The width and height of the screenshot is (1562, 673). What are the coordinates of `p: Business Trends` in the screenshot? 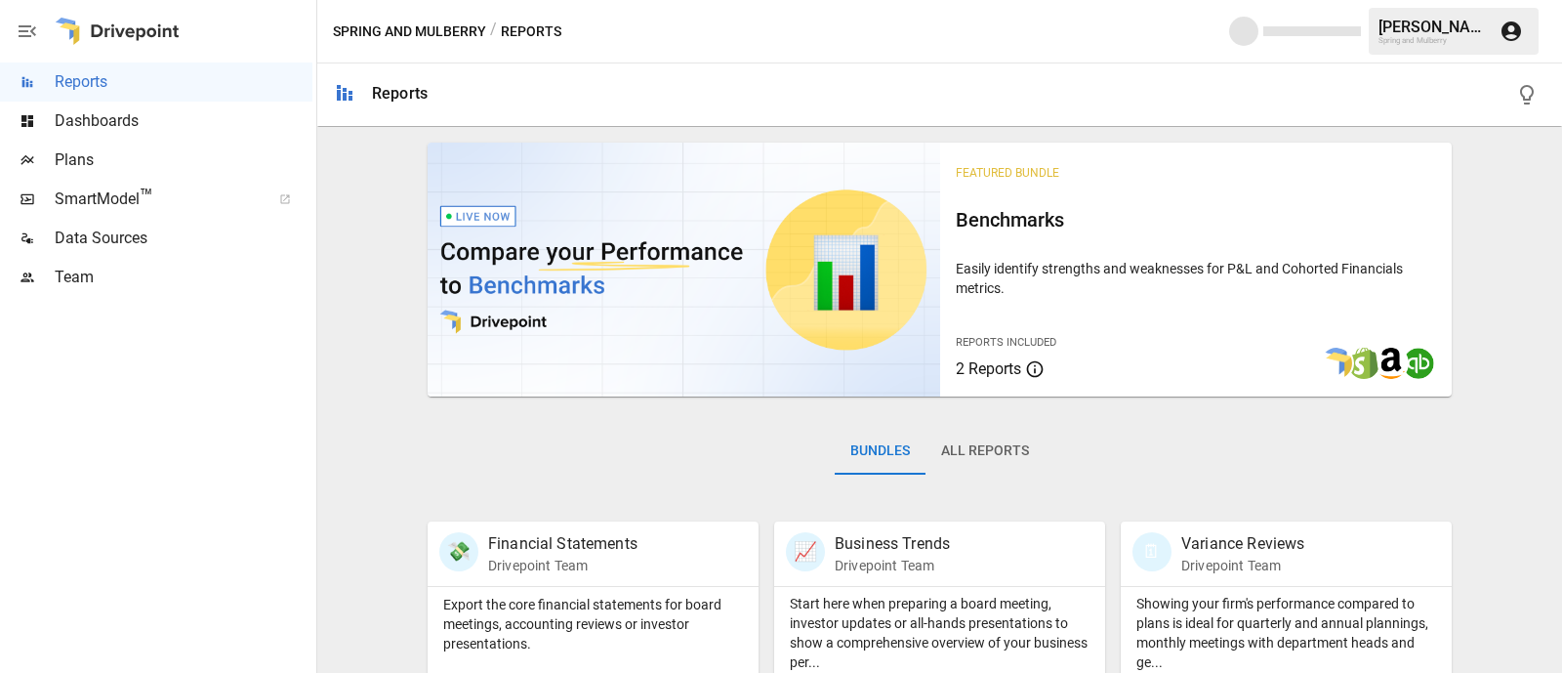 It's located at (892, 544).